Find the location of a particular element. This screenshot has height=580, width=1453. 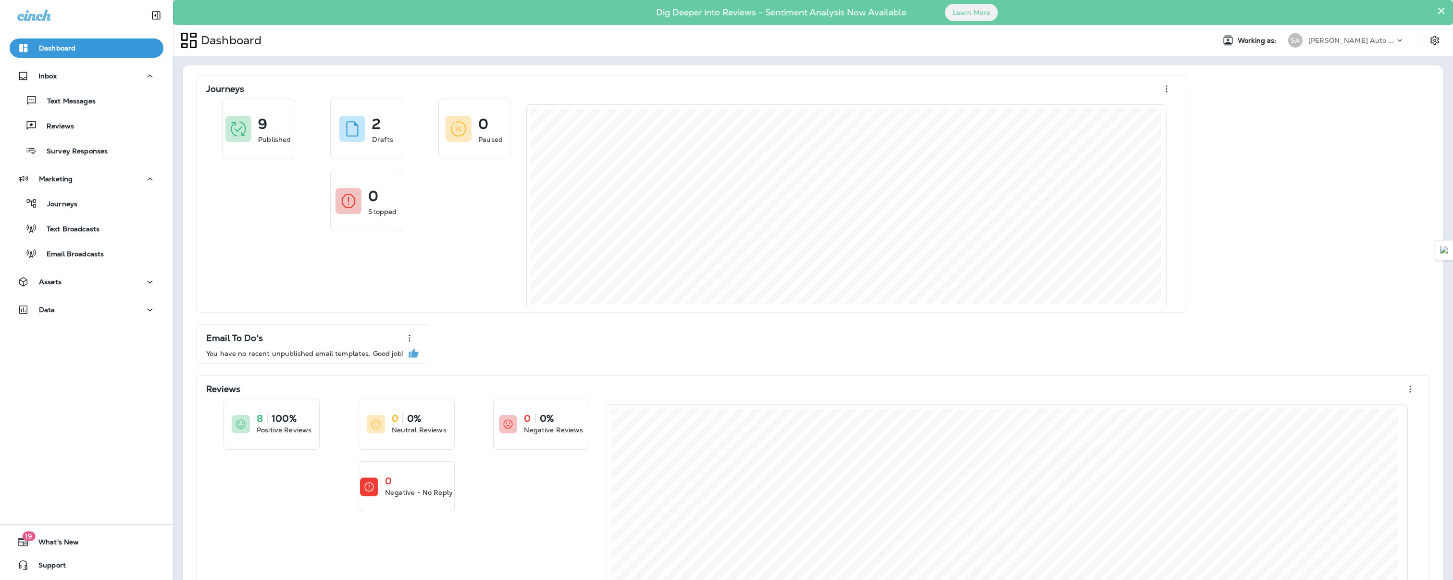

button: Survey Responses is located at coordinates (86, 150).